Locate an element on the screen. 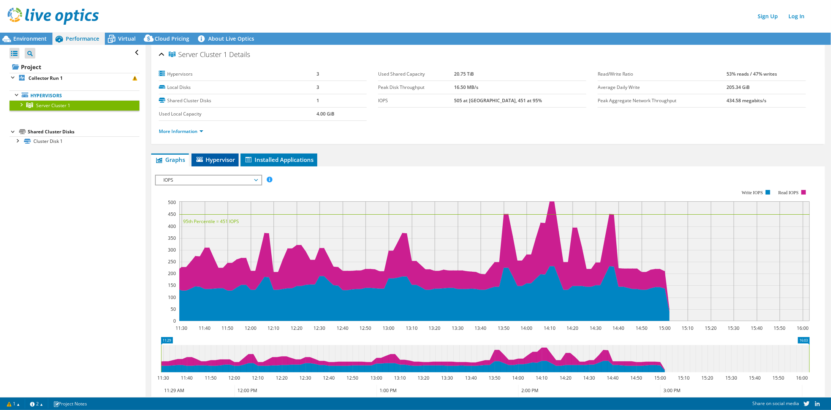  a: Cluster Disk 1 is located at coordinates (74, 141).